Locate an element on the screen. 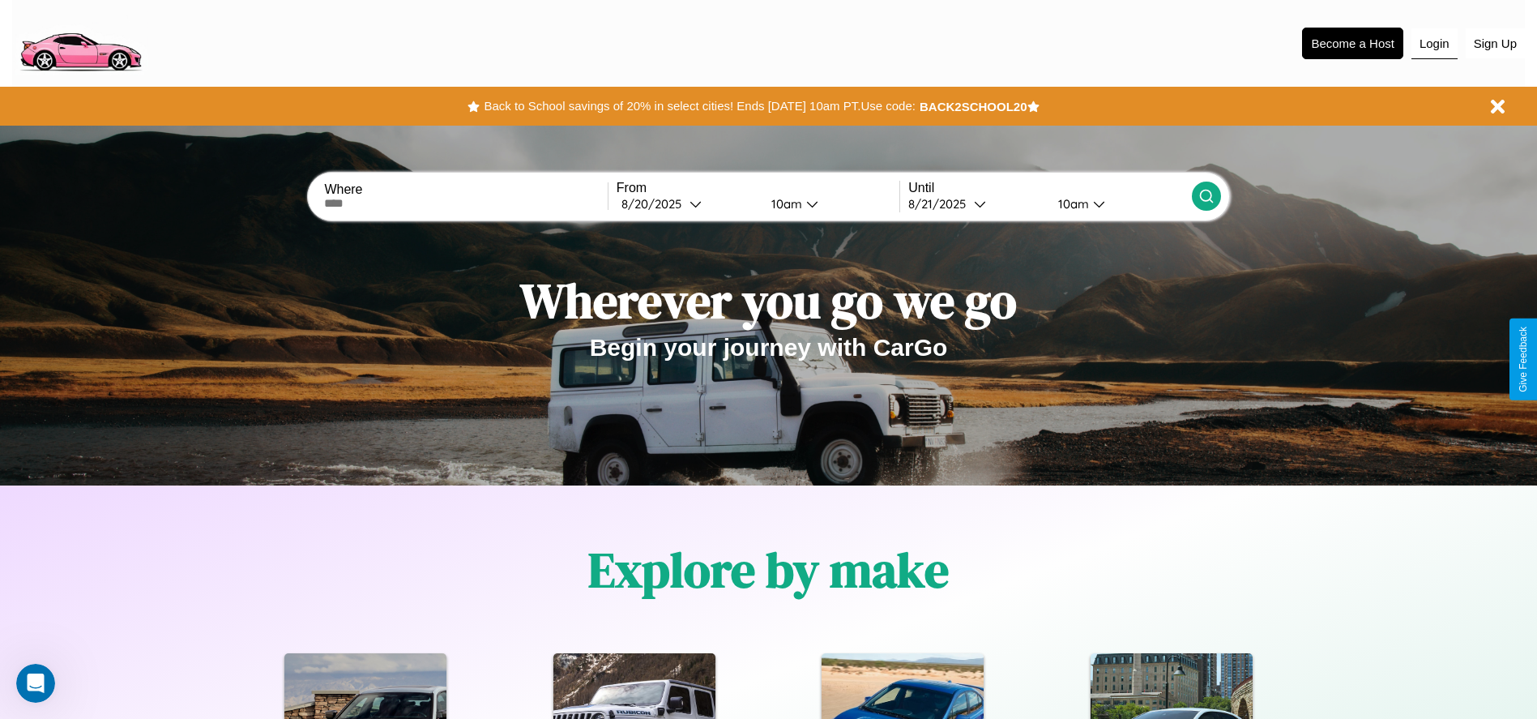 This screenshot has width=1537, height=719. label: Until is located at coordinates (1049, 188).